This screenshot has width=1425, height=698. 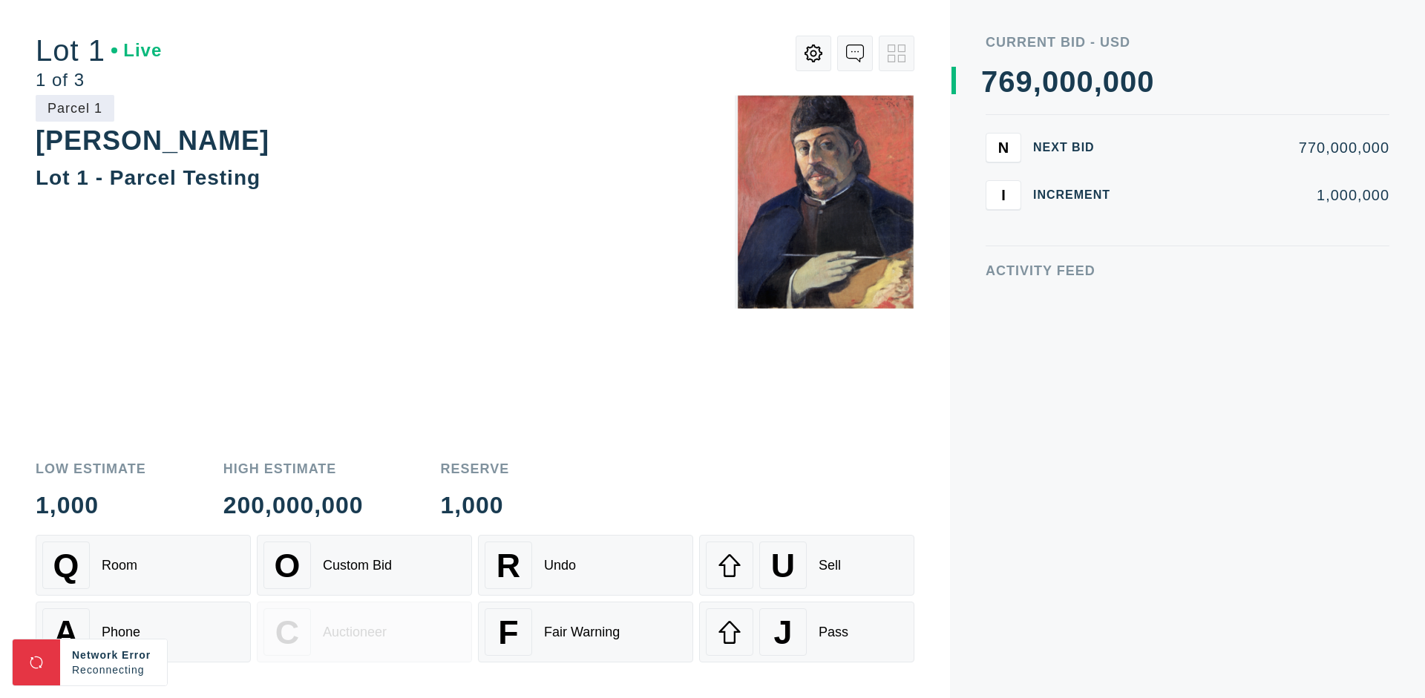 What do you see at coordinates (114, 655) in the screenshot?
I see `div: Network Error` at bounding box center [114, 655].